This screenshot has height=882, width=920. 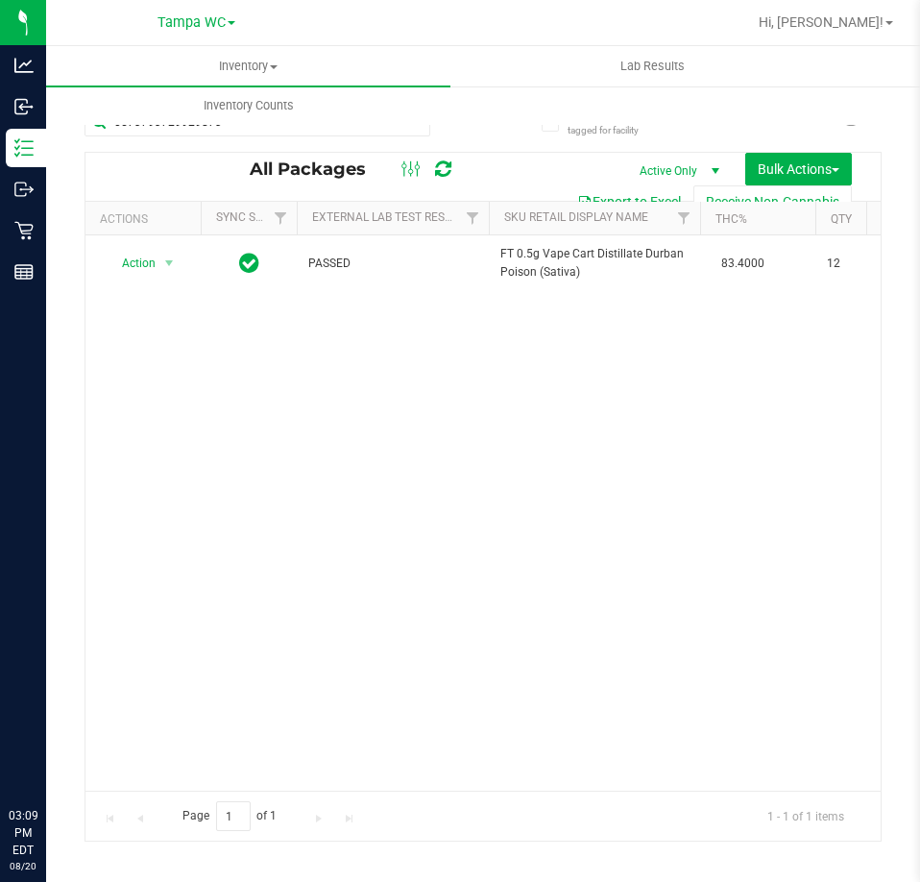 What do you see at coordinates (24, 65) in the screenshot?
I see `inline-svg: Analytics` at bounding box center [24, 65].